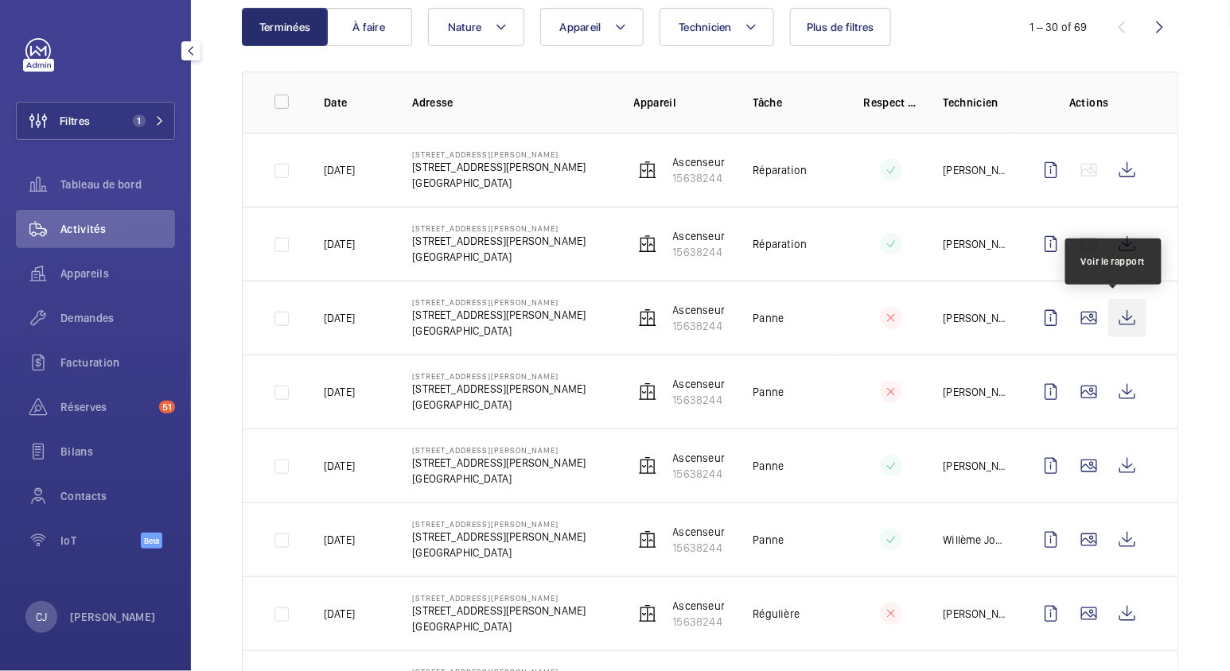 The height and width of the screenshot is (671, 1230). Describe the element at coordinates (510, 103) in the screenshot. I see `p: Adresse` at that location.